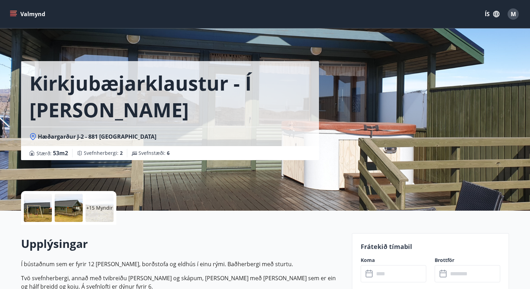 The image size is (530, 289). I want to click on label: Koma, so click(393, 260).